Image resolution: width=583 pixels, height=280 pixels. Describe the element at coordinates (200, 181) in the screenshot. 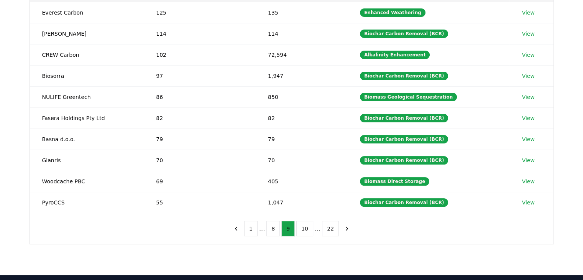

I see `td: 69` at that location.